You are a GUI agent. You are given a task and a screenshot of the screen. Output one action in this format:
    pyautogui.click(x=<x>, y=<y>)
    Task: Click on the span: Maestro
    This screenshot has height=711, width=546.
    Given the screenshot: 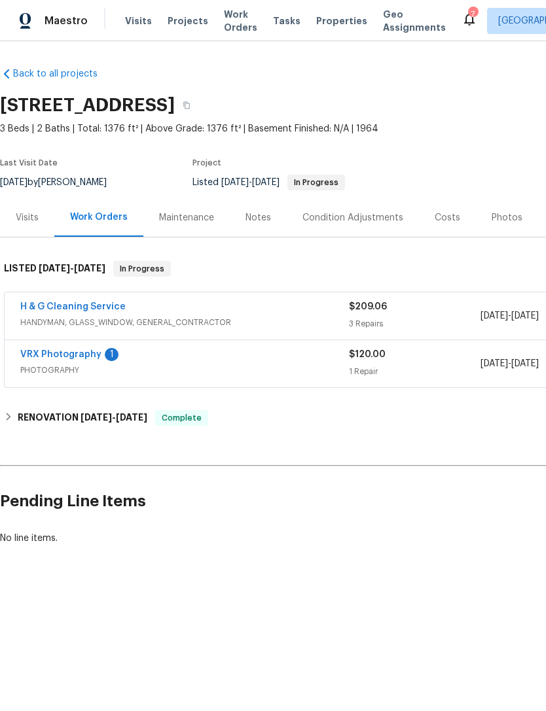 What is the action you would take?
    pyautogui.click(x=66, y=21)
    